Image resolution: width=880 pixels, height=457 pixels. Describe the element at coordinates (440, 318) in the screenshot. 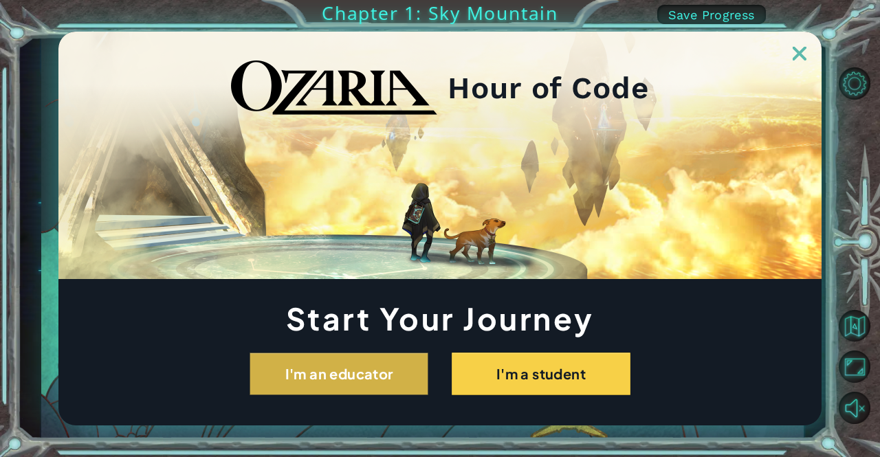

I see `h1: Start Your Journey` at that location.